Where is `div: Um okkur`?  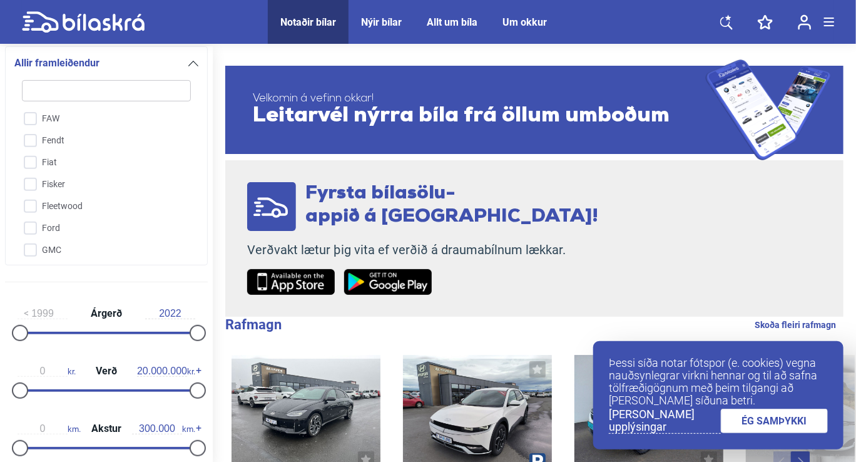 div: Um okkur is located at coordinates (524, 22).